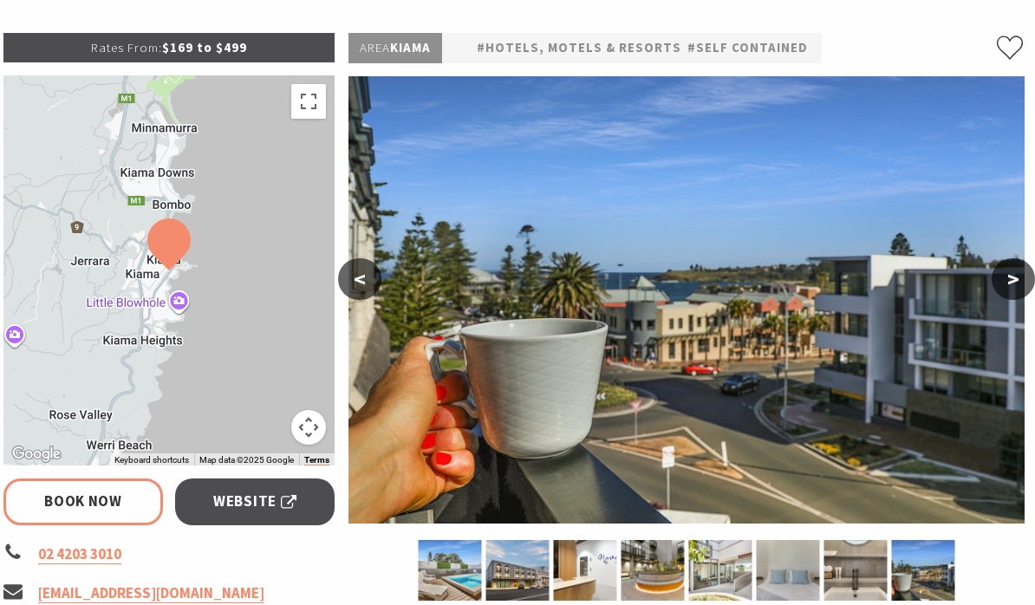 This screenshot has width=1035, height=605. Describe the element at coordinates (170, 49) in the screenshot. I see `p: $169 to $499` at that location.